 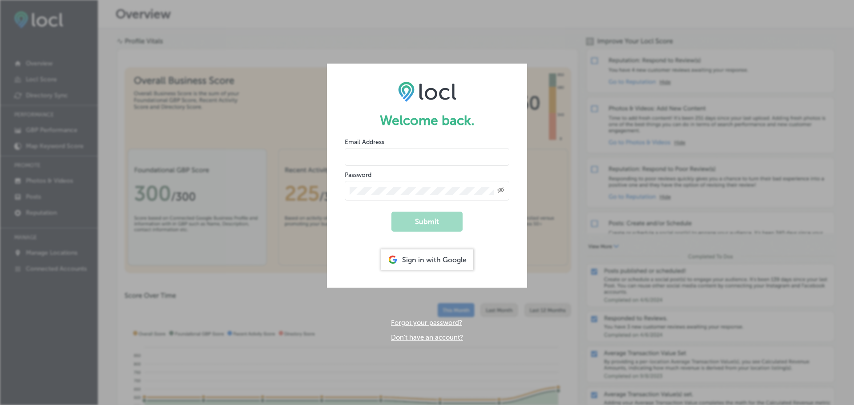 I want to click on span: Toggle password visibility, so click(x=501, y=191).